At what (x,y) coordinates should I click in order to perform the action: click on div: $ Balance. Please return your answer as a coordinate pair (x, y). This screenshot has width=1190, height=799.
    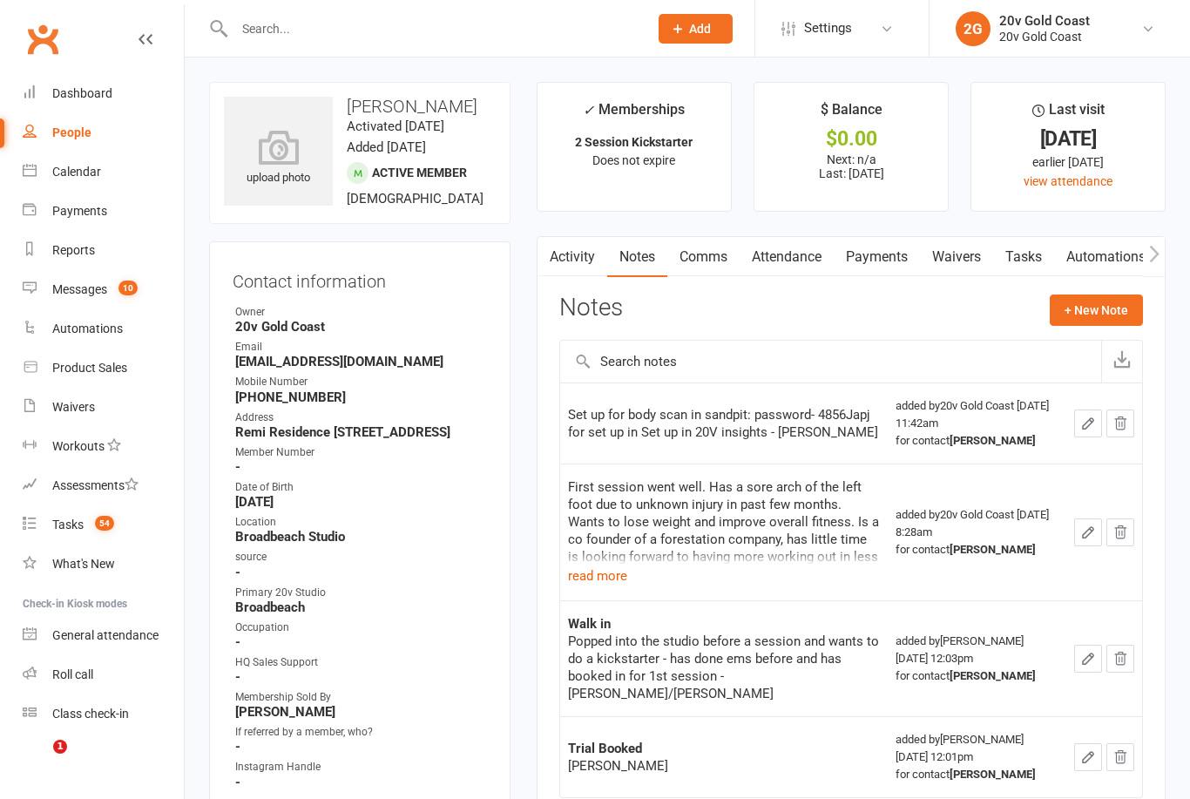
    Looking at the image, I should click on (851, 114).